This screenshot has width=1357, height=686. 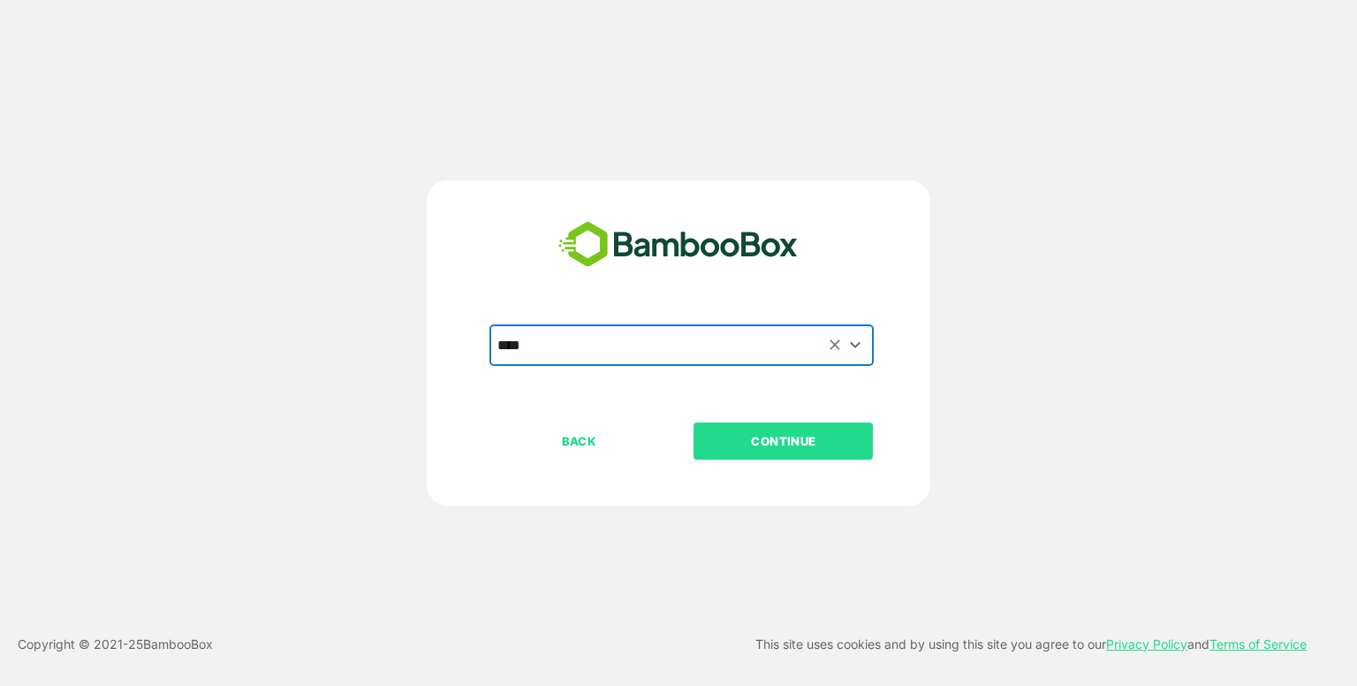 What do you see at coordinates (678, 245) in the screenshot?
I see `img: bamboobox` at bounding box center [678, 245].